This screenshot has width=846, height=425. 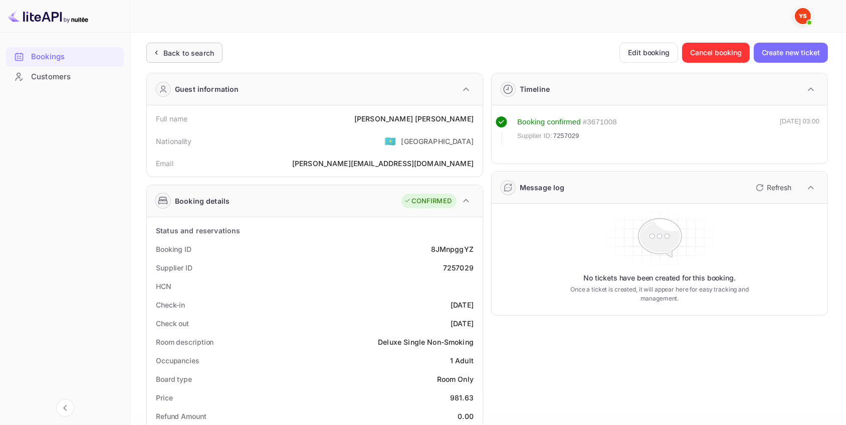 I want to click on div: Timeline, so click(x=535, y=89).